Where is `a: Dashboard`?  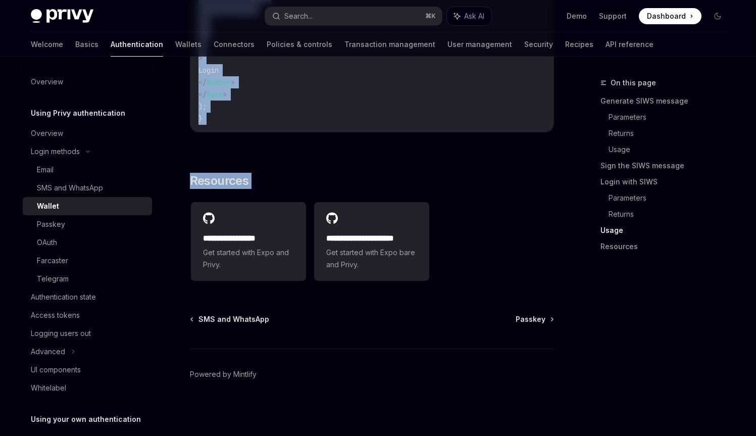 a: Dashboard is located at coordinates (670, 16).